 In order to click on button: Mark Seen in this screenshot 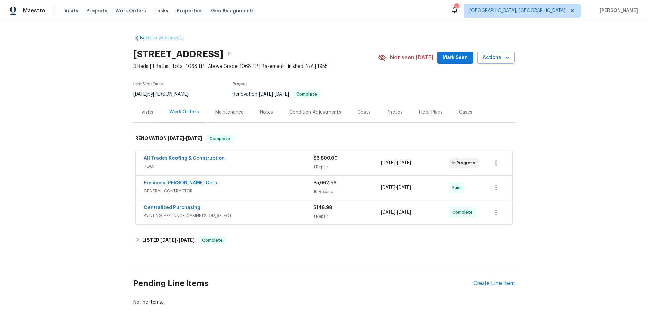, I will do `click(455, 58)`.